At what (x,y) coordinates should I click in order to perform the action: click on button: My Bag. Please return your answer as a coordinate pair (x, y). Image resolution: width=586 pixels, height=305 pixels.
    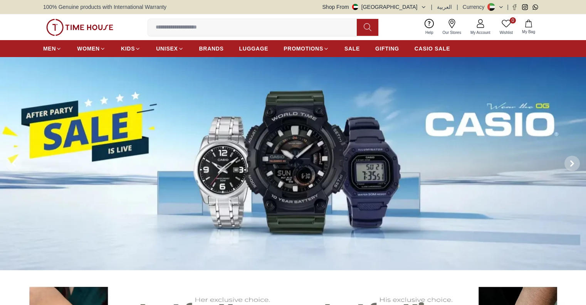
    Looking at the image, I should click on (528, 27).